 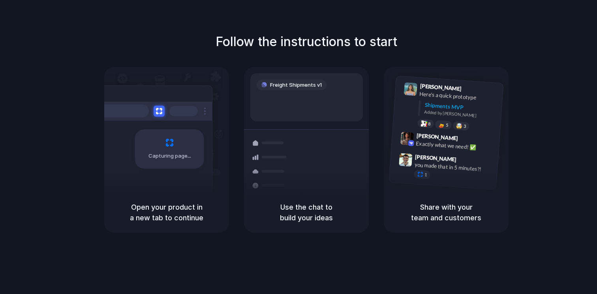 What do you see at coordinates (306, 42) in the screenshot?
I see `h1: Follow the instructions to start` at bounding box center [306, 42].